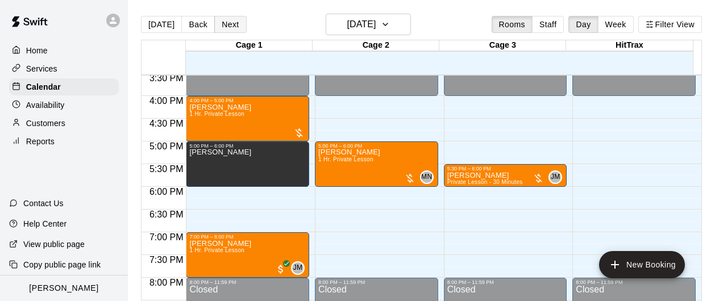 This screenshot has height=301, width=715. Describe the element at coordinates (249, 45) in the screenshot. I see `div: Cage 1` at that location.